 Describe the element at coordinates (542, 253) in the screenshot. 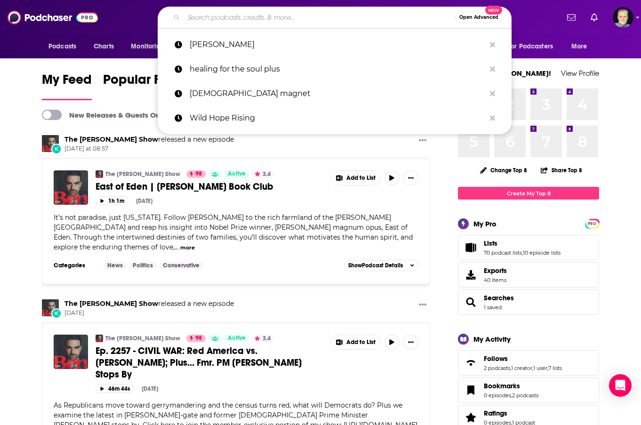

I see `a: 10 episode lists` at that location.